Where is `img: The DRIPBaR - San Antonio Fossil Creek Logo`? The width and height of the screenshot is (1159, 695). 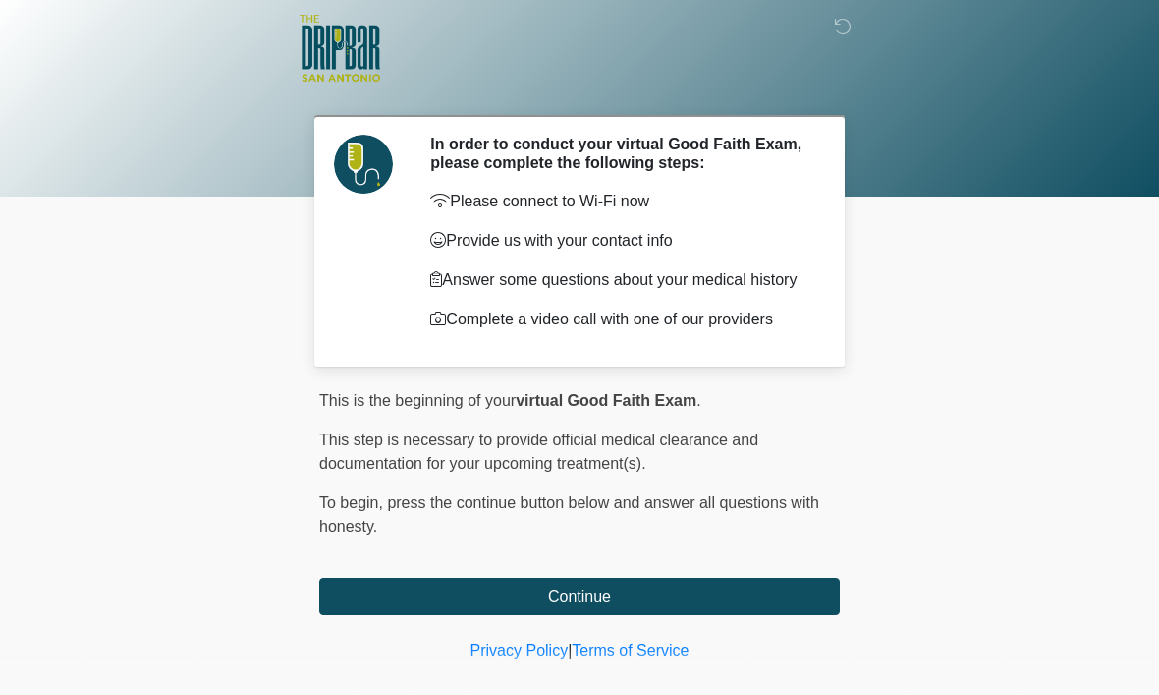
img: The DRIPBaR - San Antonio Fossil Creek Logo is located at coordinates (340, 49).